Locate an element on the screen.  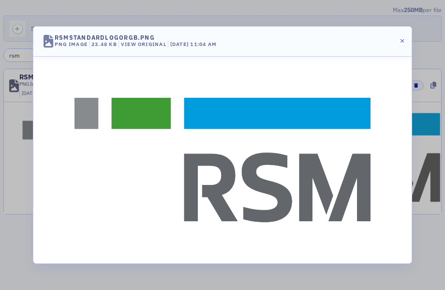
span: 11:04 AM is located at coordinates (203, 44).